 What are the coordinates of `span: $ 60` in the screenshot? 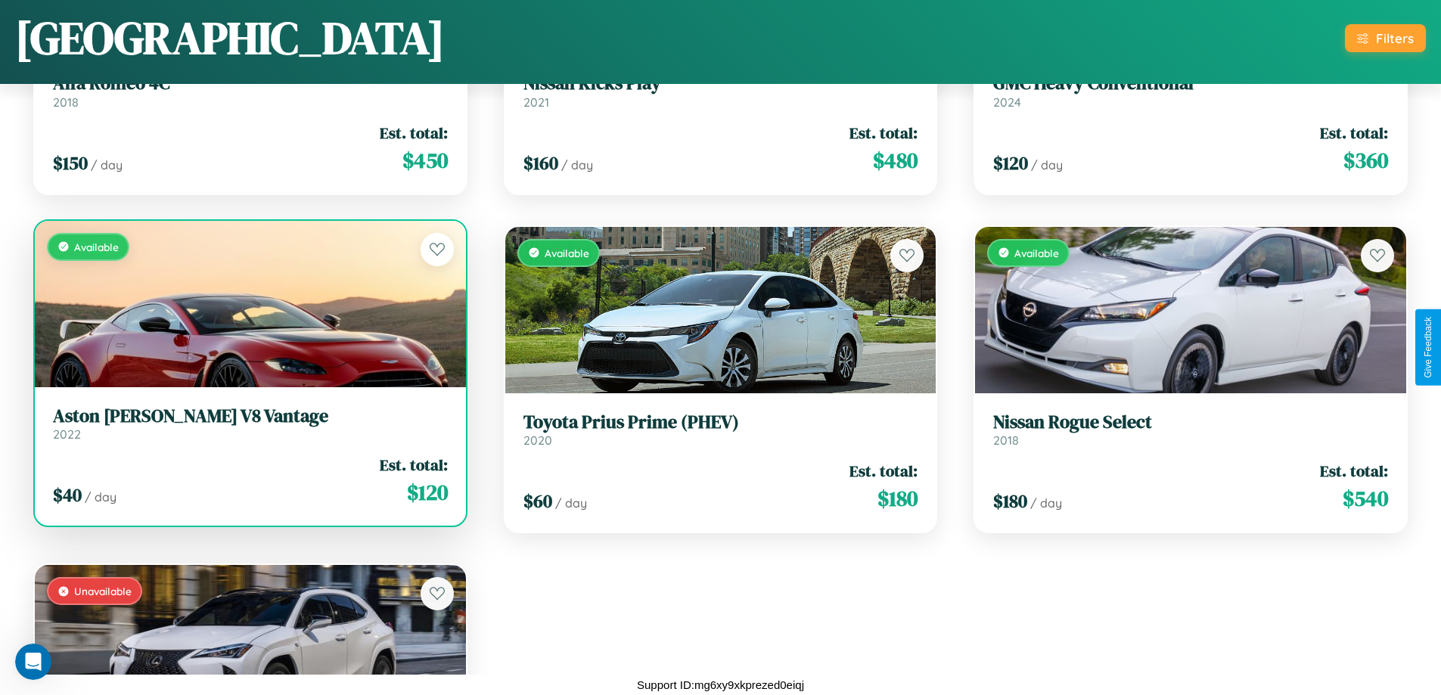 It's located at (538, 501).